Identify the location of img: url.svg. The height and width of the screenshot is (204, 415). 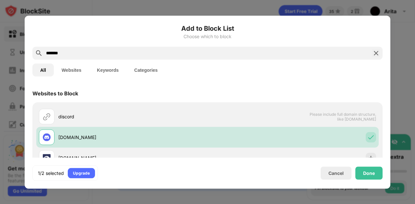
(47, 117).